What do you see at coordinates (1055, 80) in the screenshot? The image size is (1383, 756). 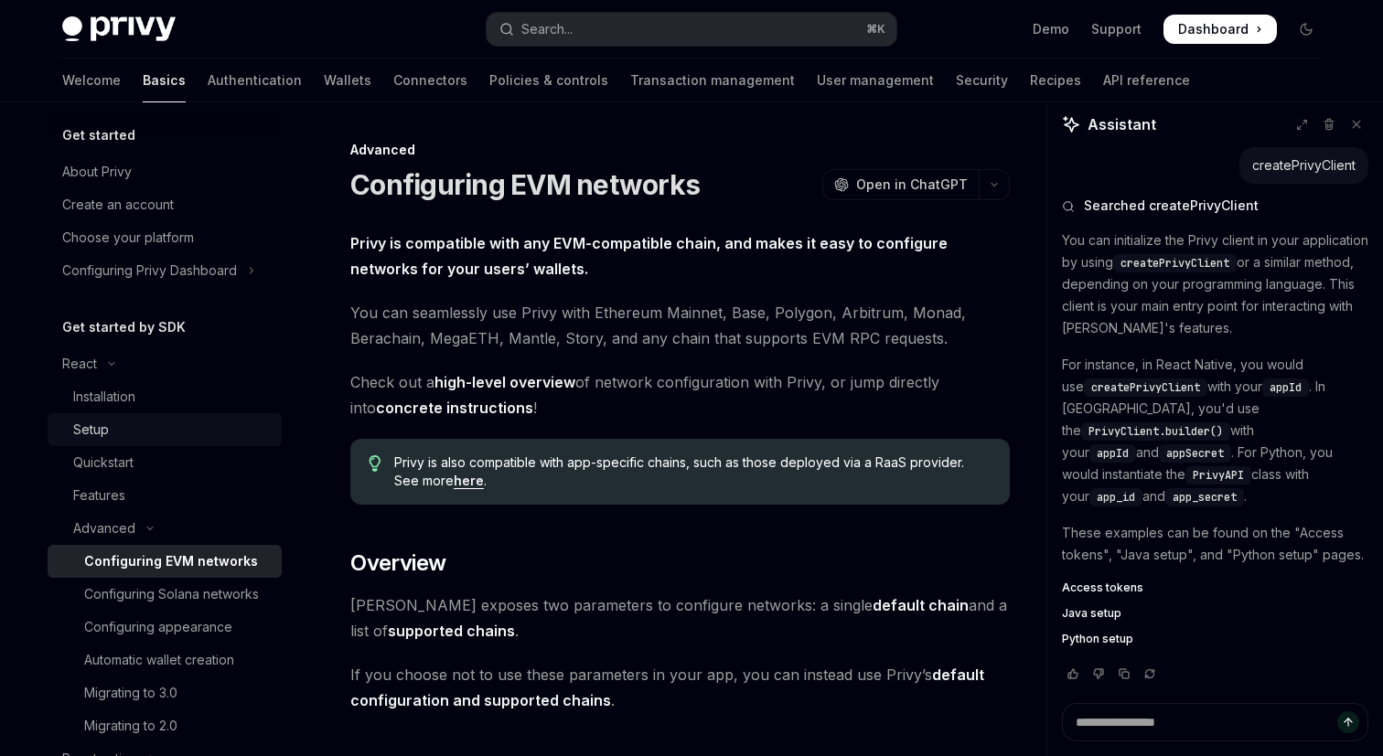 I see `a: Recipes` at bounding box center [1055, 80].